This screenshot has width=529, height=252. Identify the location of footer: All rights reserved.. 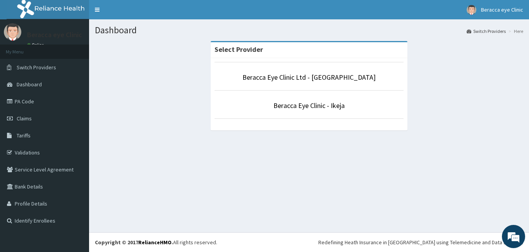
(309, 242).